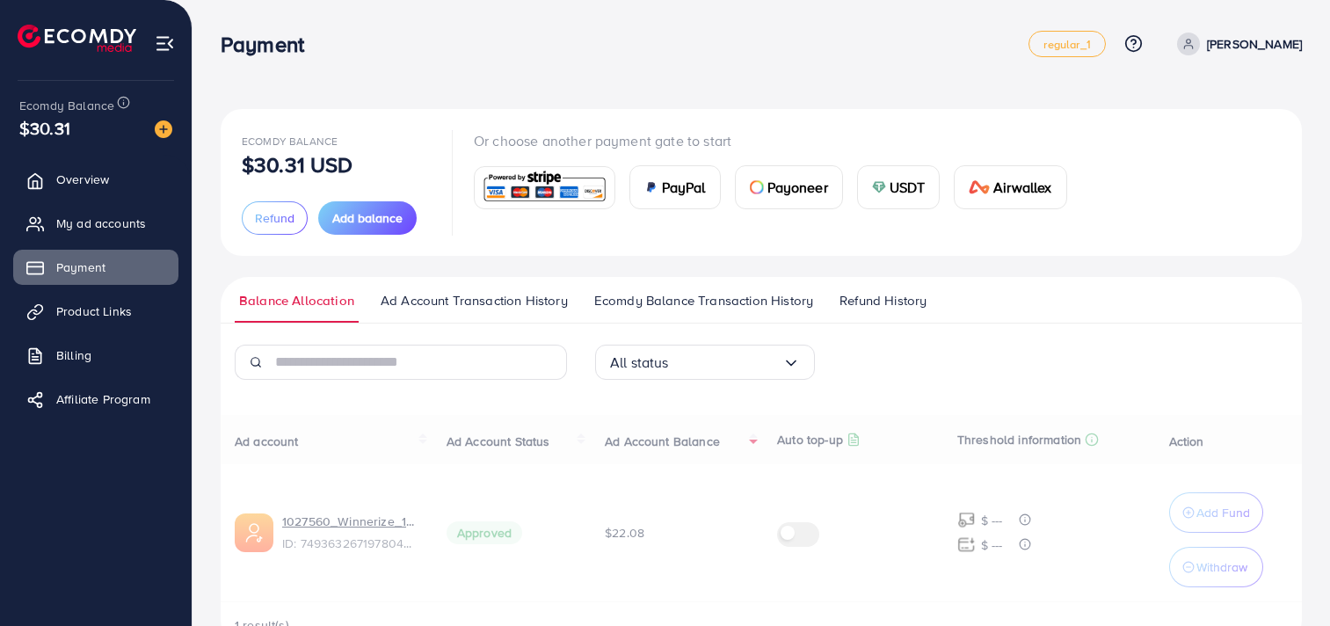 This screenshot has width=1330, height=626. I want to click on span: Overview, so click(83, 179).